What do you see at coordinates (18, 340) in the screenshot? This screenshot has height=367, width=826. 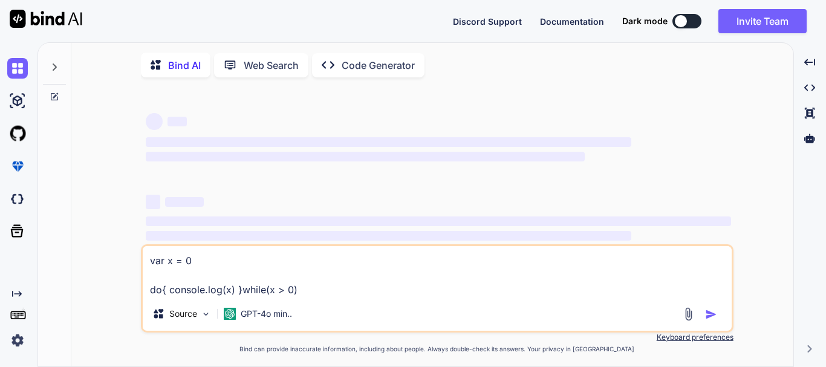 I see `img: settings` at bounding box center [18, 340].